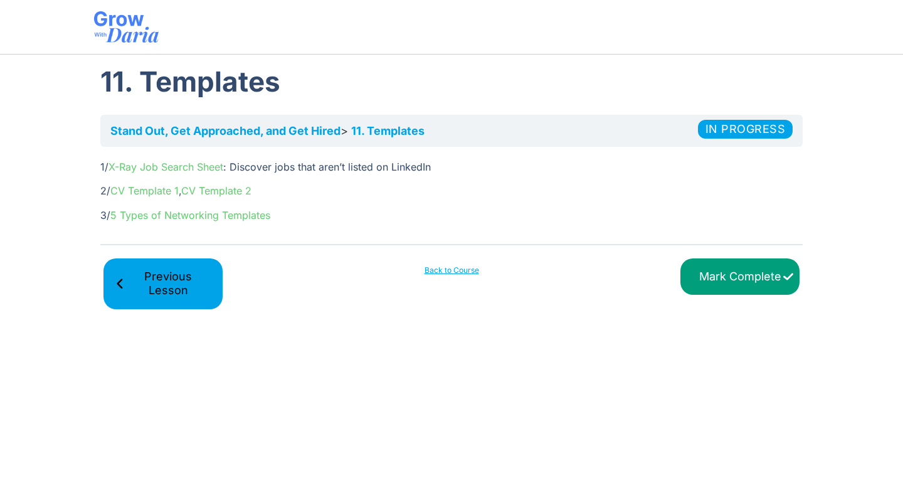 Image resolution: width=903 pixels, height=488 pixels. What do you see at coordinates (745, 129) in the screenshot?
I see `div: In Progress` at bounding box center [745, 129].